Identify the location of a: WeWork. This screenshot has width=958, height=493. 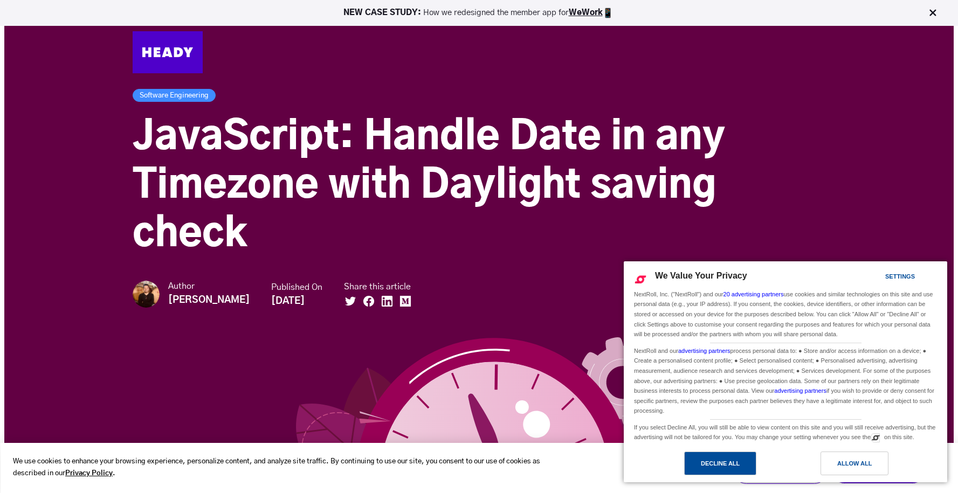
(585, 12).